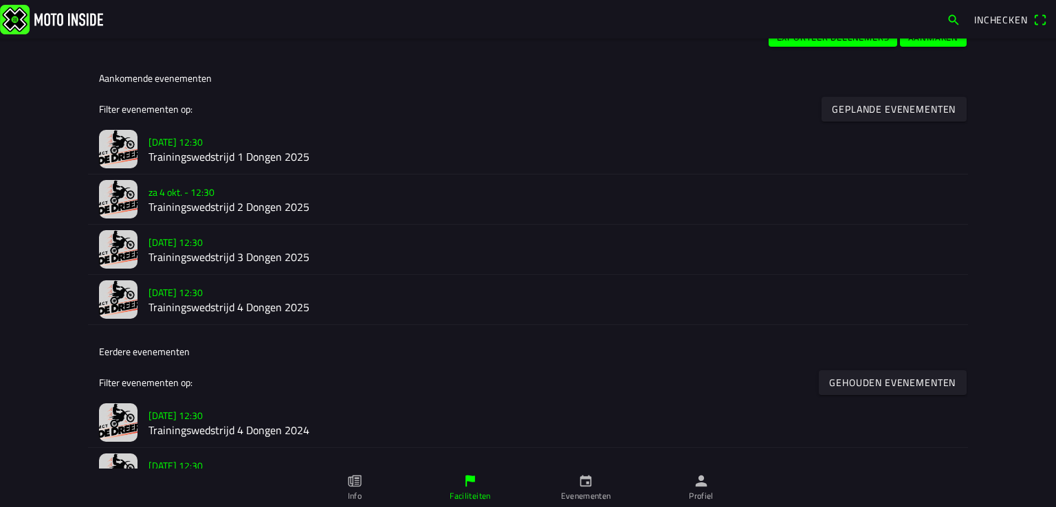 The image size is (1056, 507). I want to click on ion-label: Profiel, so click(701, 496).